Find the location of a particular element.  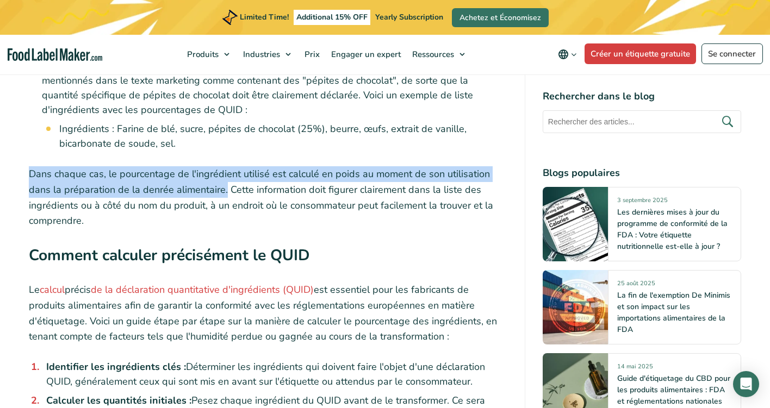

li: Déterminer les ingrédients qui doivent faire l'objet d'une déclaration QUID, généralement ceux qu... is located at coordinates (275, 375).